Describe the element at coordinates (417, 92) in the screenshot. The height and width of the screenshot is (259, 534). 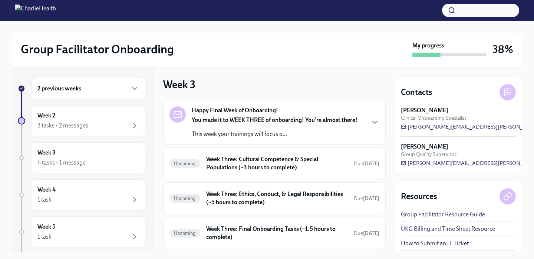
I see `h4: Contacts` at that location.